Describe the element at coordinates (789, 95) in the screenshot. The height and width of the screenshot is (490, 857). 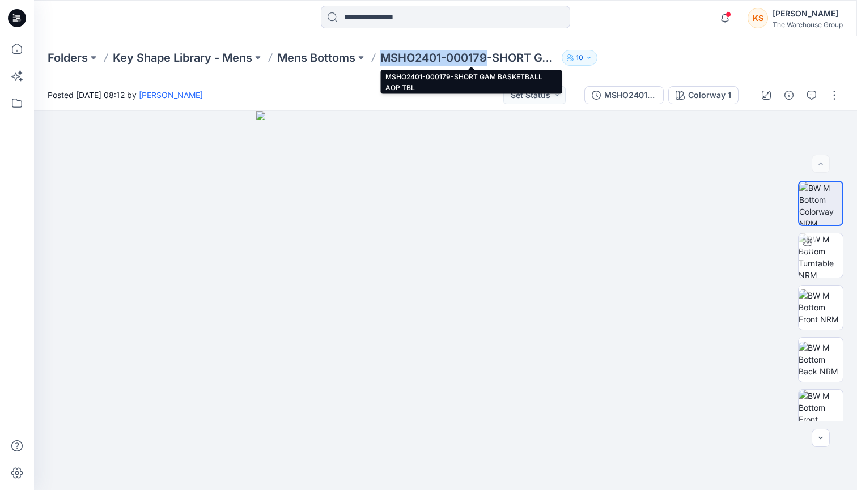
I see `button: Details` at that location.